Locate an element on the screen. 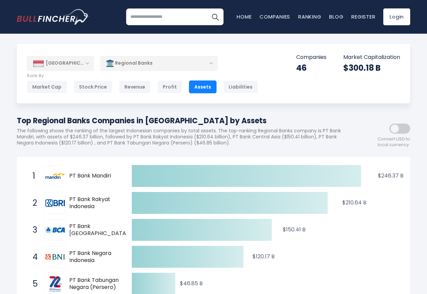 This screenshot has width=427, height=294. div: Assets is located at coordinates (203, 87).